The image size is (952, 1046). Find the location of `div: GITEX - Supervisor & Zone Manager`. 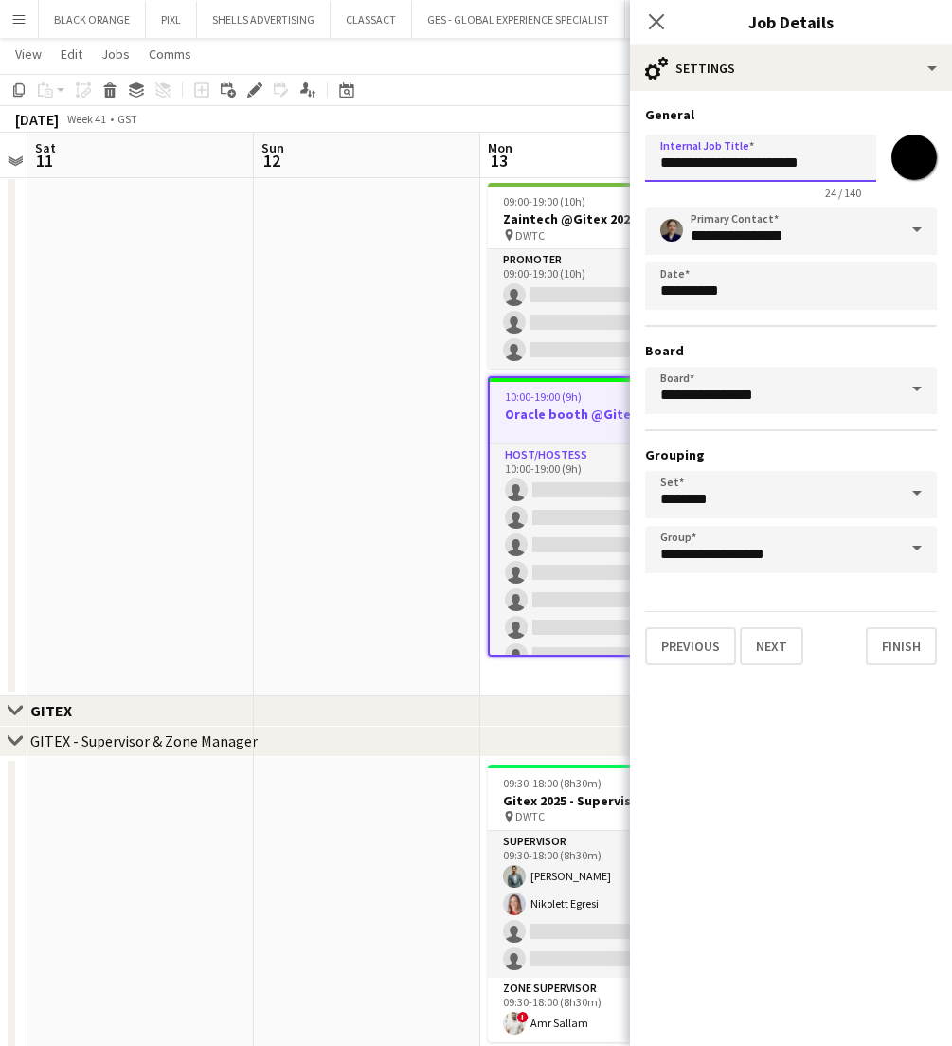

div: GITEX - Supervisor & Zone Manager is located at coordinates (144, 741).